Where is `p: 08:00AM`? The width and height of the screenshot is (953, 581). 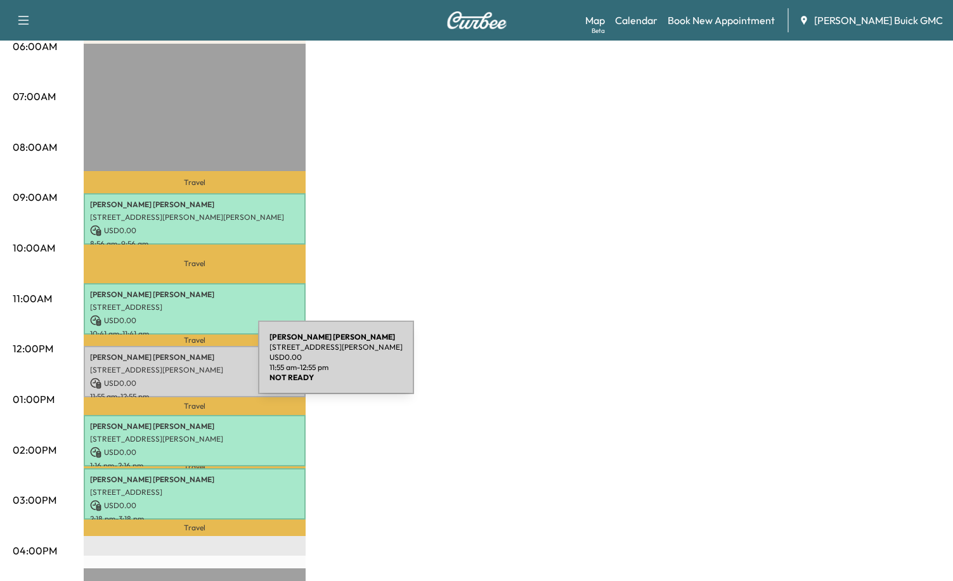 p: 08:00AM is located at coordinates (35, 147).